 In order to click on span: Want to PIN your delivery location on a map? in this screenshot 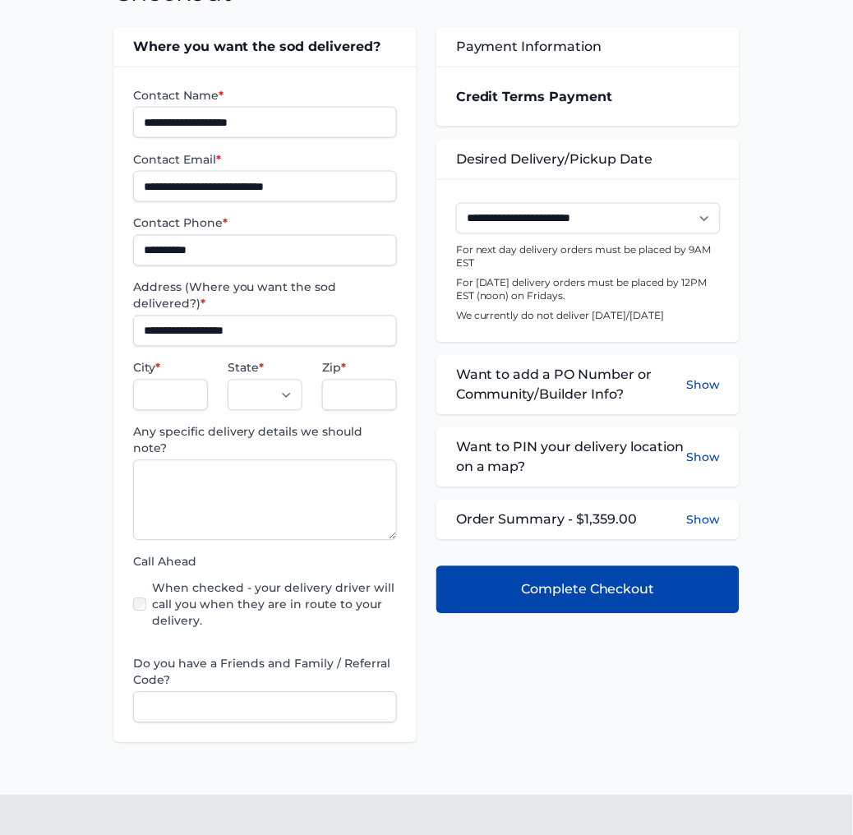, I will do `click(571, 458)`.